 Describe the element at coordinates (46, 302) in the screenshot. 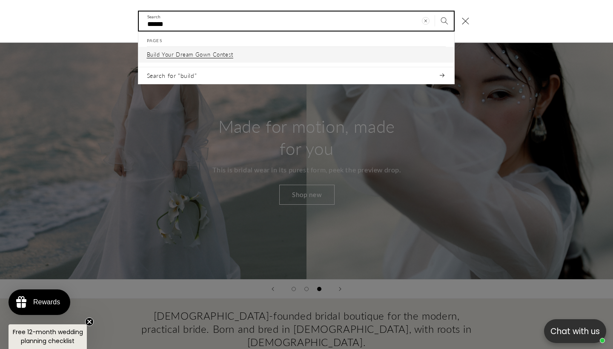

I see `div: Rewards` at that location.